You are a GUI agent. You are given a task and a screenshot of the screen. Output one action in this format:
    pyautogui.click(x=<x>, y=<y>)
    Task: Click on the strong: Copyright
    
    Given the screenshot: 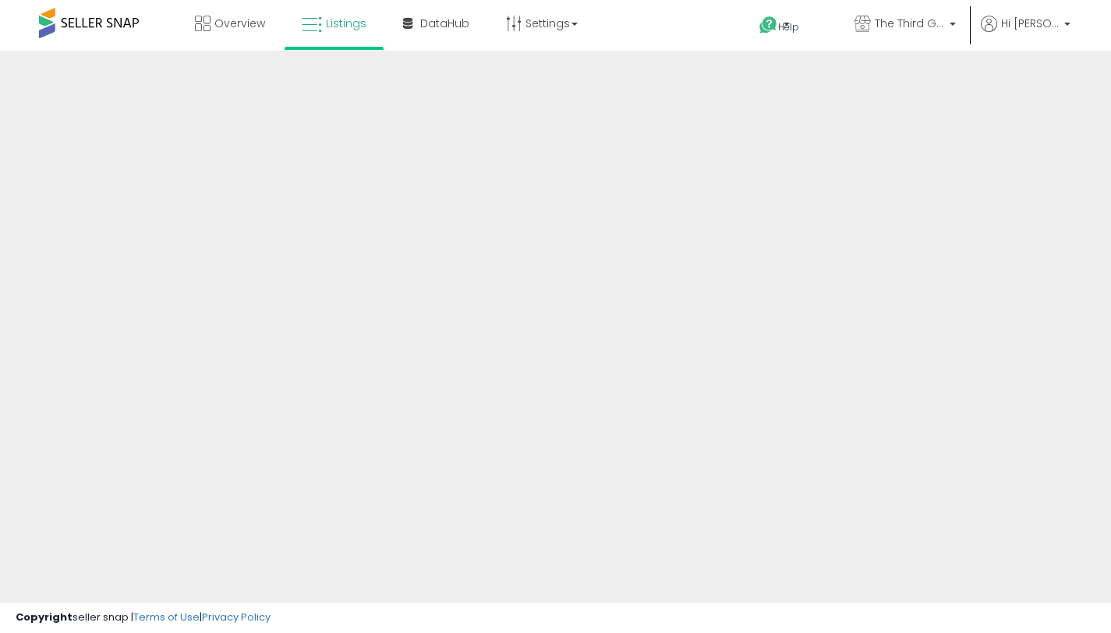 What is the action you would take?
    pyautogui.click(x=44, y=617)
    